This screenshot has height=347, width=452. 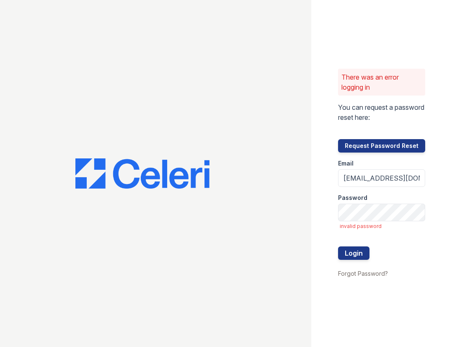 I want to click on p: There was an error logging in, so click(x=381, y=82).